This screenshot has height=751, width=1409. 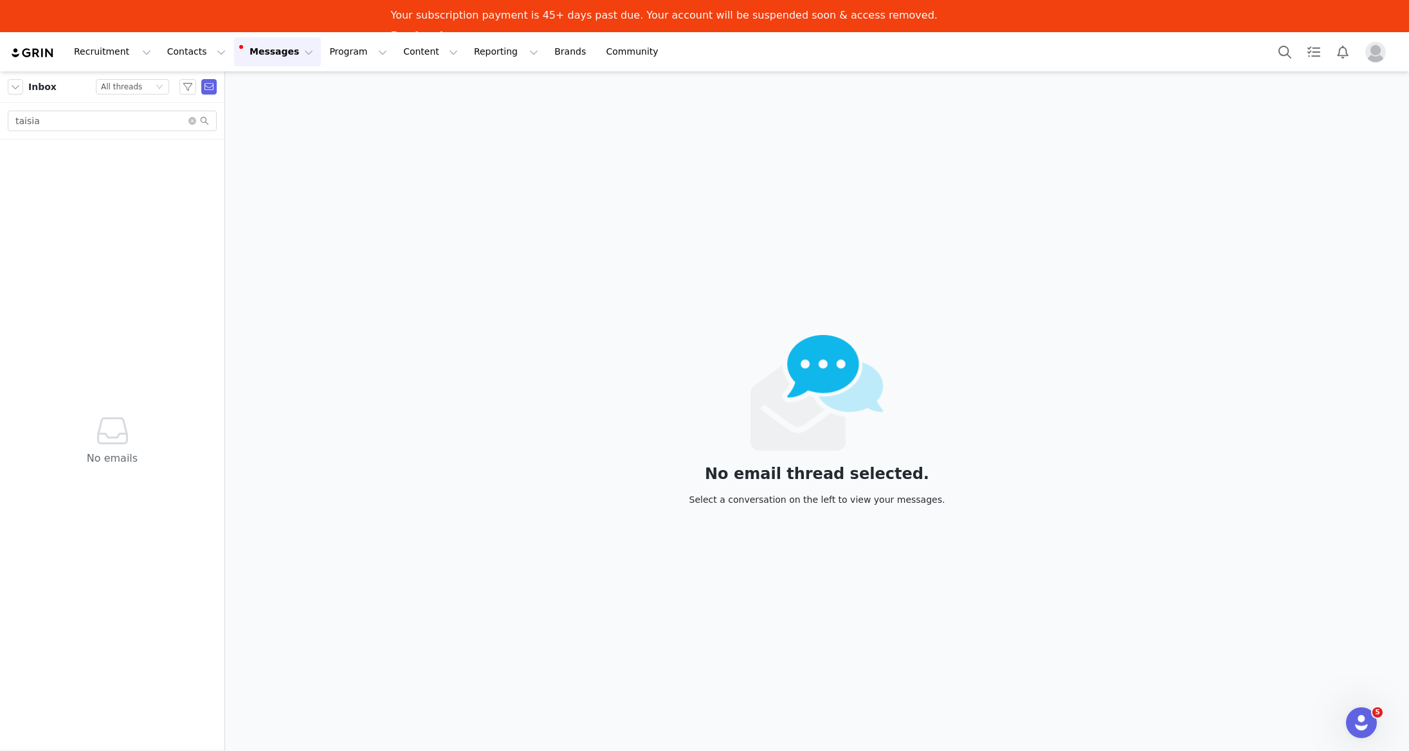 I want to click on div: Select a conversation on the left to view your messages., so click(x=817, y=500).